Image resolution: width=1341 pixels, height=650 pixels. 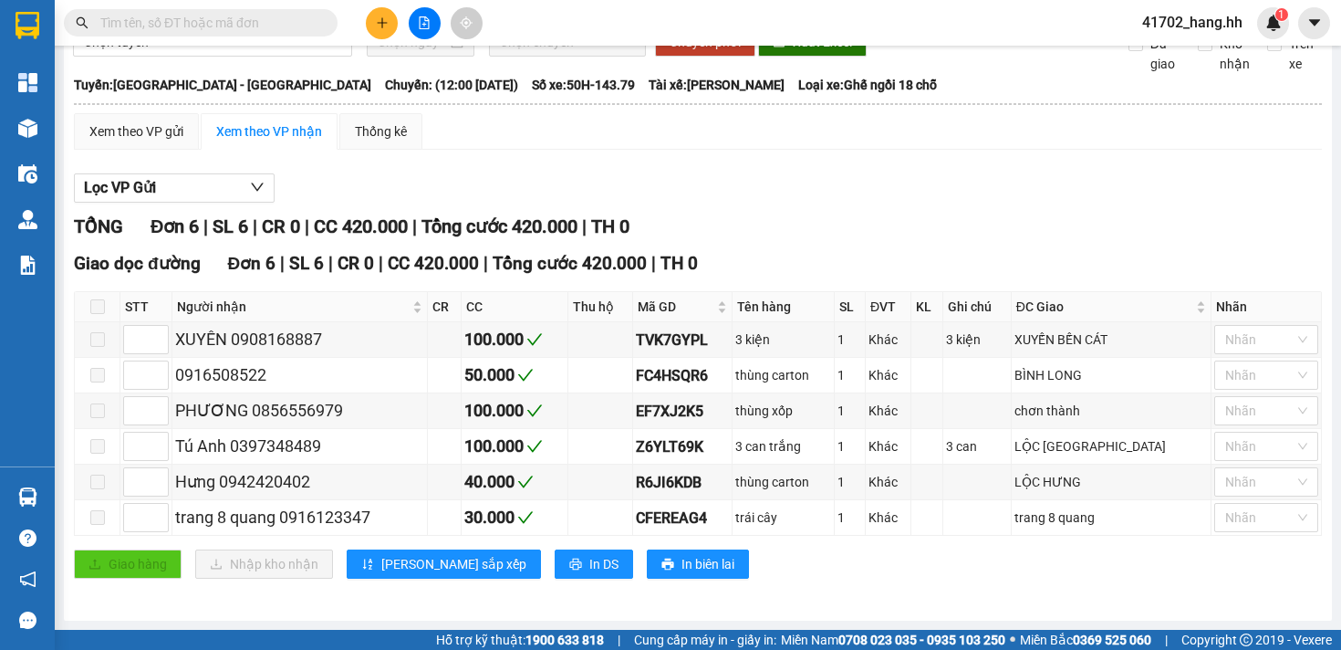 I want to click on div: Z6YLT69K, so click(x=682, y=446).